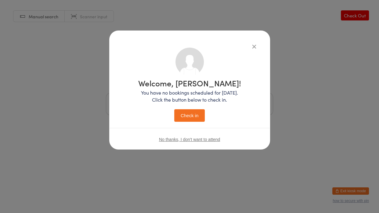 The image size is (379, 213). What do you see at coordinates (189, 115) in the screenshot?
I see `button: Check in` at bounding box center [189, 115].